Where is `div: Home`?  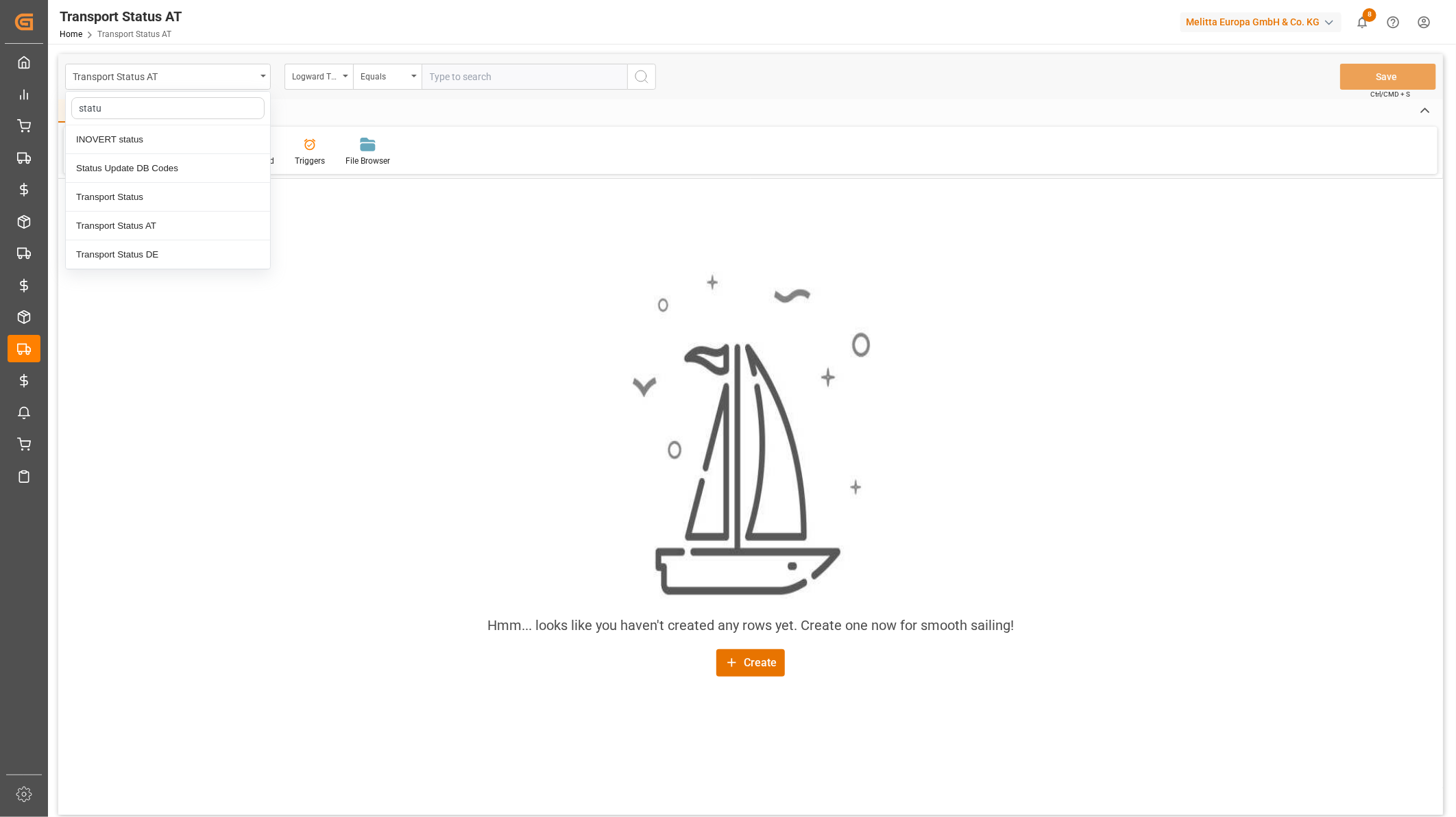
div: Home is located at coordinates (82, 111).